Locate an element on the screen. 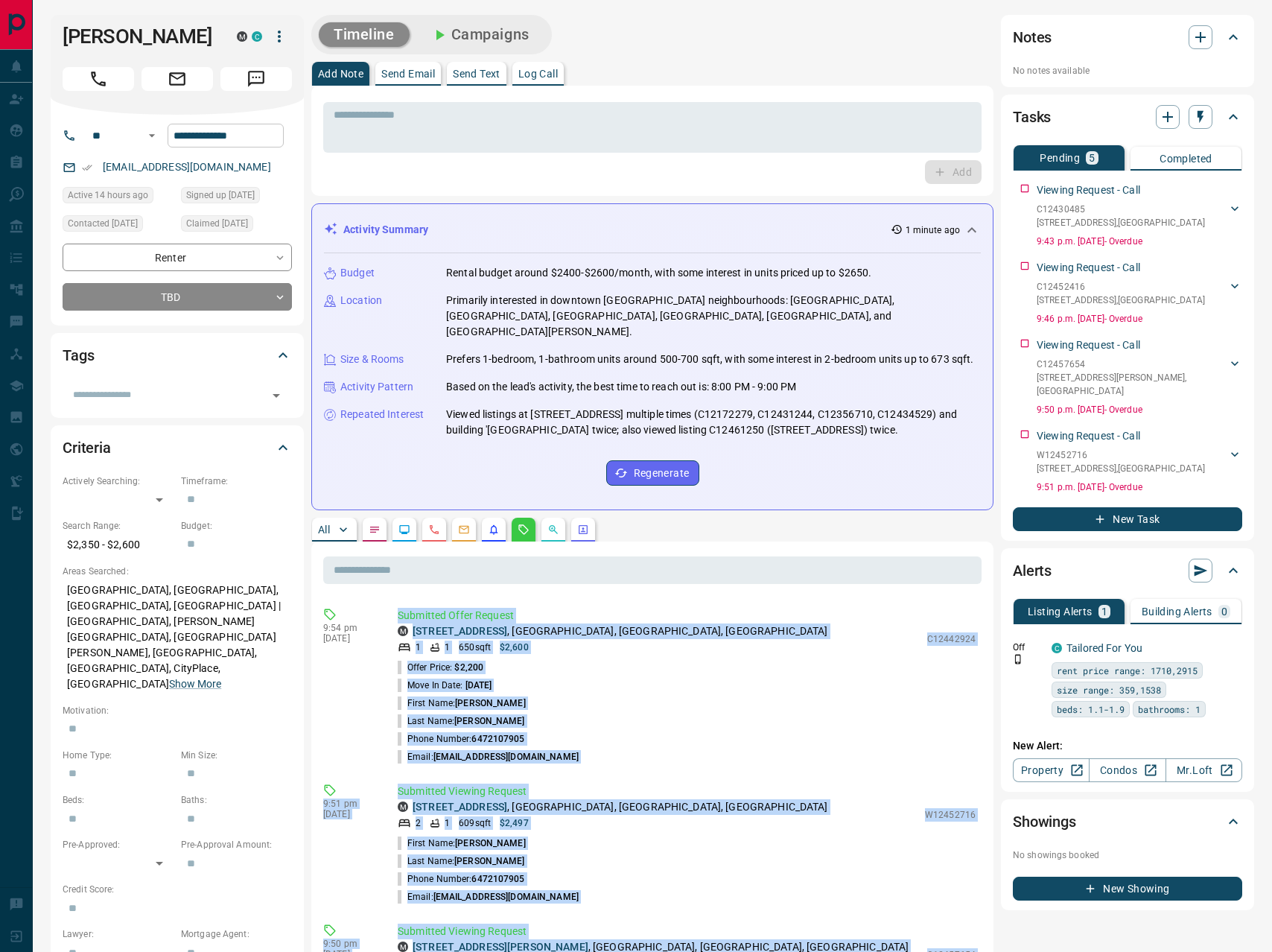  h2: Showings is located at coordinates (1044, 821).